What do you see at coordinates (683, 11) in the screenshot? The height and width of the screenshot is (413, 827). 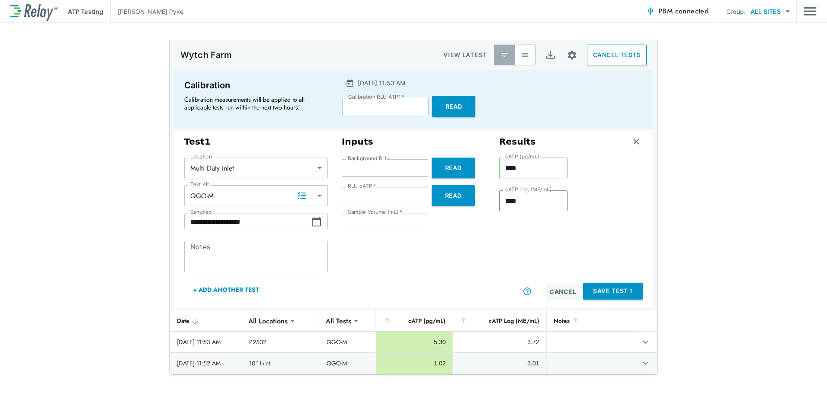 I see `span: PBM` at bounding box center [683, 11].